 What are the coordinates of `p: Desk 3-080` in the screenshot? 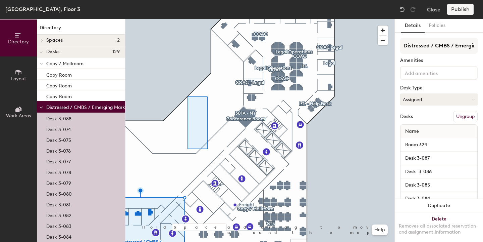 It's located at (59, 193).